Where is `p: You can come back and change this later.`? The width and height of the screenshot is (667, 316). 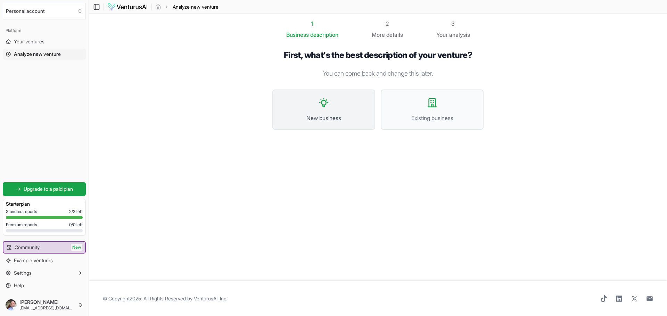 p: You can come back and change this later. is located at coordinates (378, 74).